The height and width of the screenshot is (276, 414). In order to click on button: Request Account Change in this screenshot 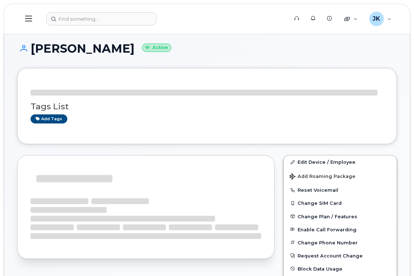, I will do `click(340, 256)`.